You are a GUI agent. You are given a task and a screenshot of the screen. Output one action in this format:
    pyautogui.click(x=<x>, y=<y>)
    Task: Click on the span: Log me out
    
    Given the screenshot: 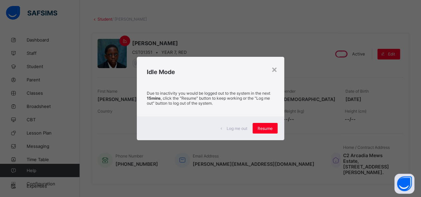 What is the action you would take?
    pyautogui.click(x=237, y=128)
    